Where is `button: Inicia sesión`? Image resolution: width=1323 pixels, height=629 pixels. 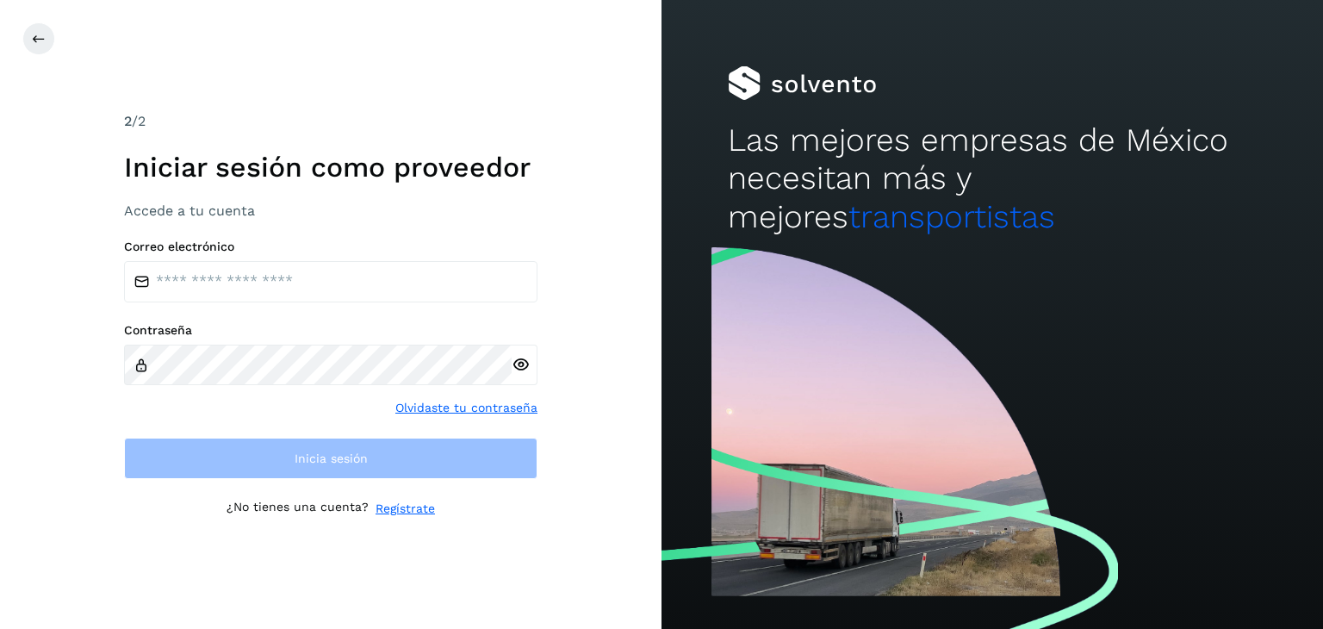
button: Inicia sesión is located at coordinates (331, 458).